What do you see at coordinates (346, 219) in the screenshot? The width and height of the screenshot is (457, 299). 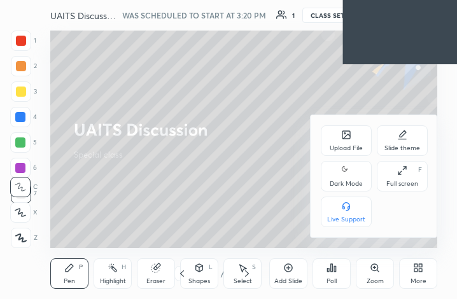 I see `div: Live Support` at bounding box center [346, 219].